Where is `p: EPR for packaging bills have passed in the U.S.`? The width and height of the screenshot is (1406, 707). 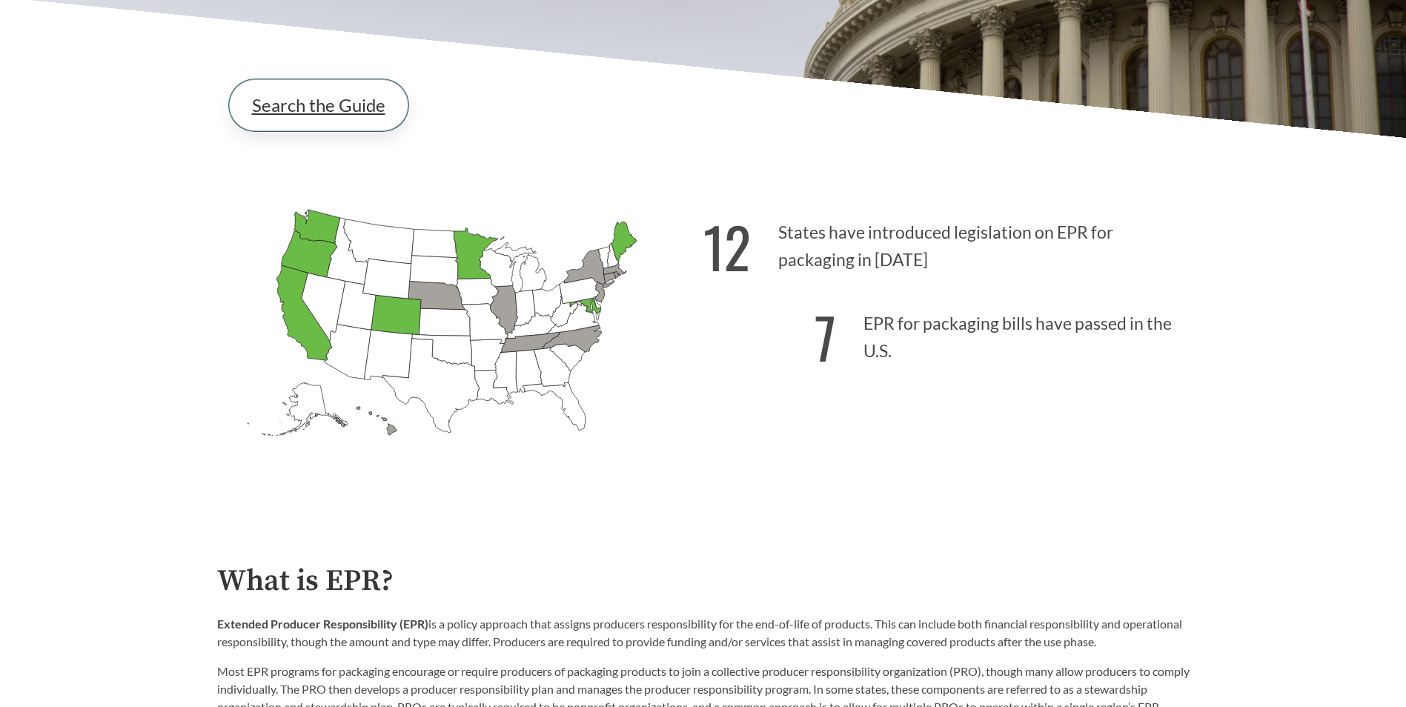 p: EPR for packaging bills have passed in the U.S. is located at coordinates (946, 333).